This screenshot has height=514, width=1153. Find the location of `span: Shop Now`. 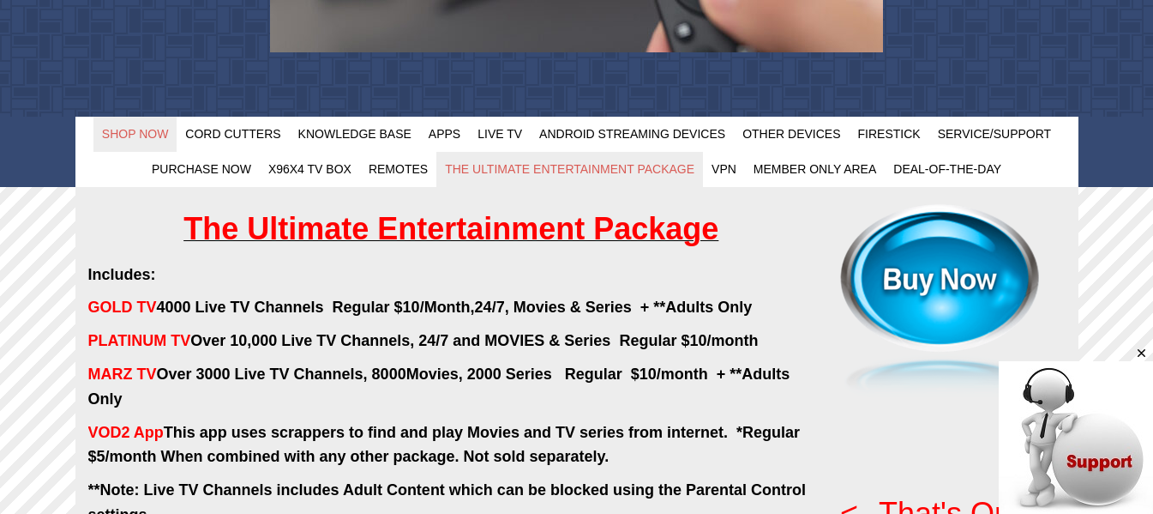

span: Shop Now is located at coordinates (135, 134).